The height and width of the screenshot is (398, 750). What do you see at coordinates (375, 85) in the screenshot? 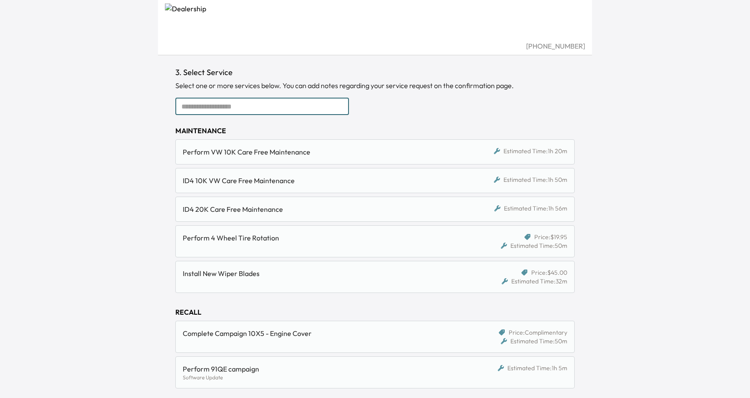
I see `div: Select one or more services below. You can add notes regarding your service request on the confir...` at bounding box center [375, 85].